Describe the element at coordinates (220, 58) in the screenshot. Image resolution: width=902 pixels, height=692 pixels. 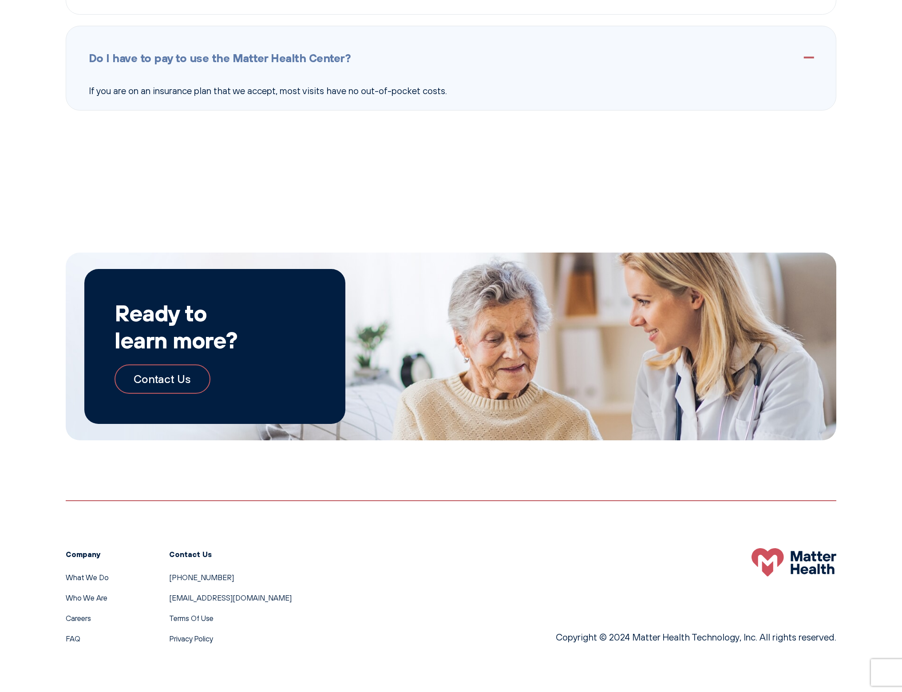
I see `span: Do I have to pay to use the Matter Health Center?` at that location.